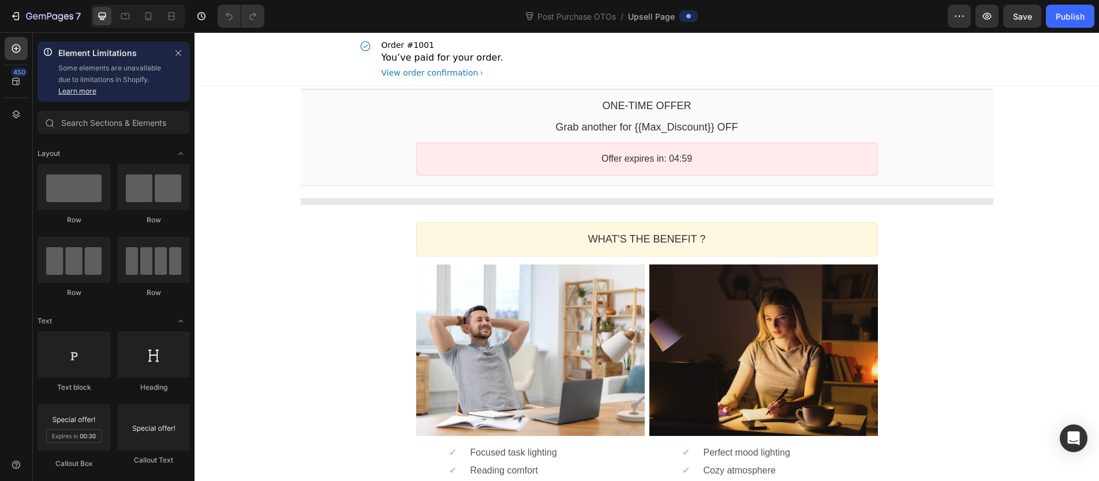 The height and width of the screenshot is (481, 1099). I want to click on p: 7, so click(78, 16).